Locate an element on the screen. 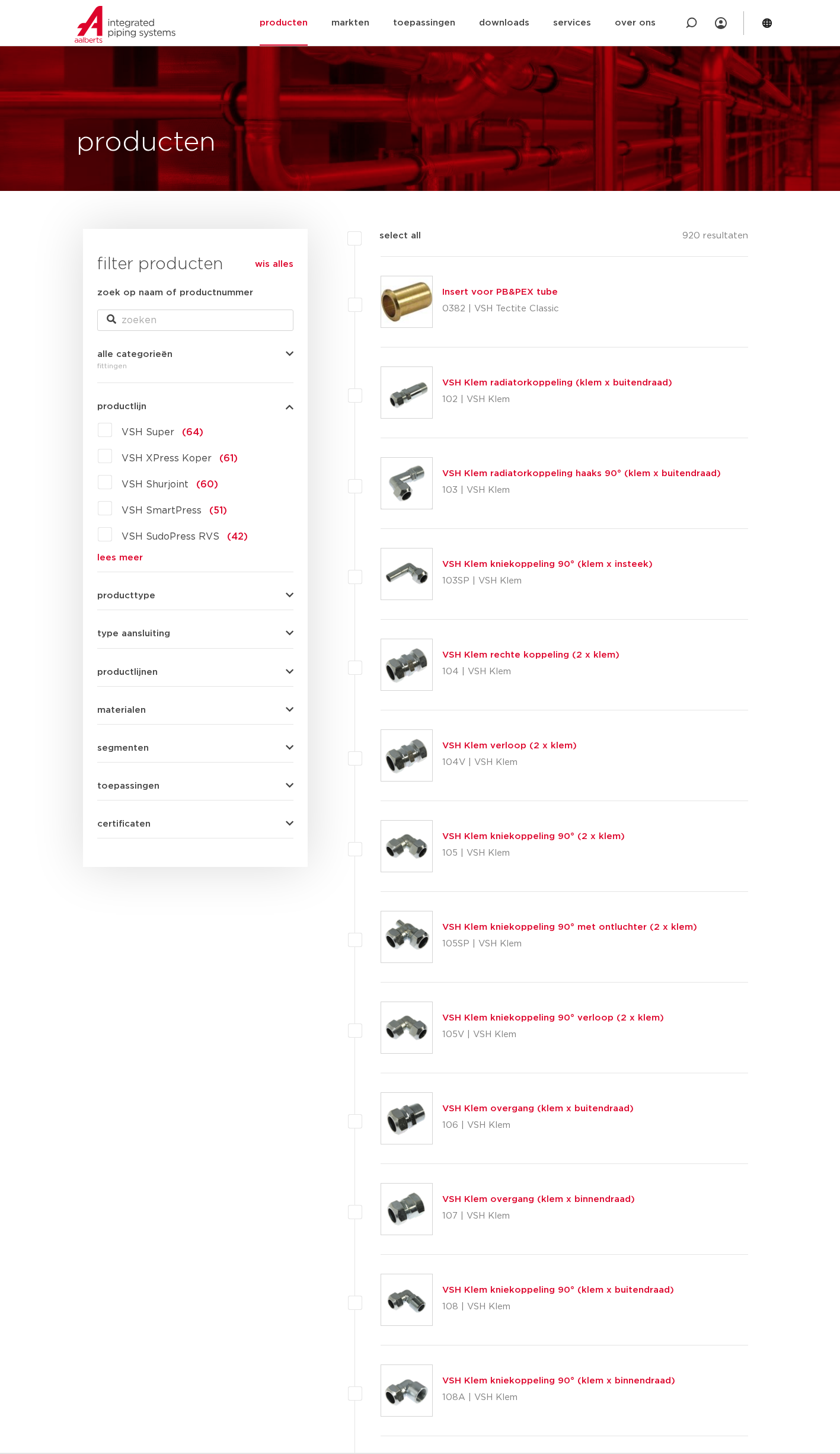 This screenshot has width=840, height=1454. button: materialen is located at coordinates (195, 709).